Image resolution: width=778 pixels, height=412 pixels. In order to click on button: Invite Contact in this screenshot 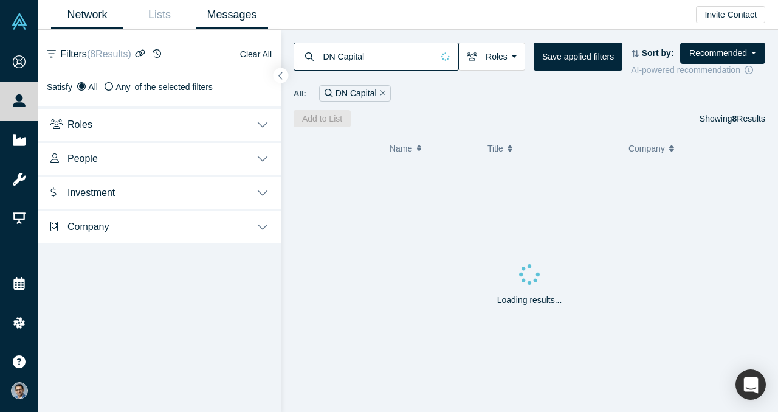, I will do `click(731, 15)`.